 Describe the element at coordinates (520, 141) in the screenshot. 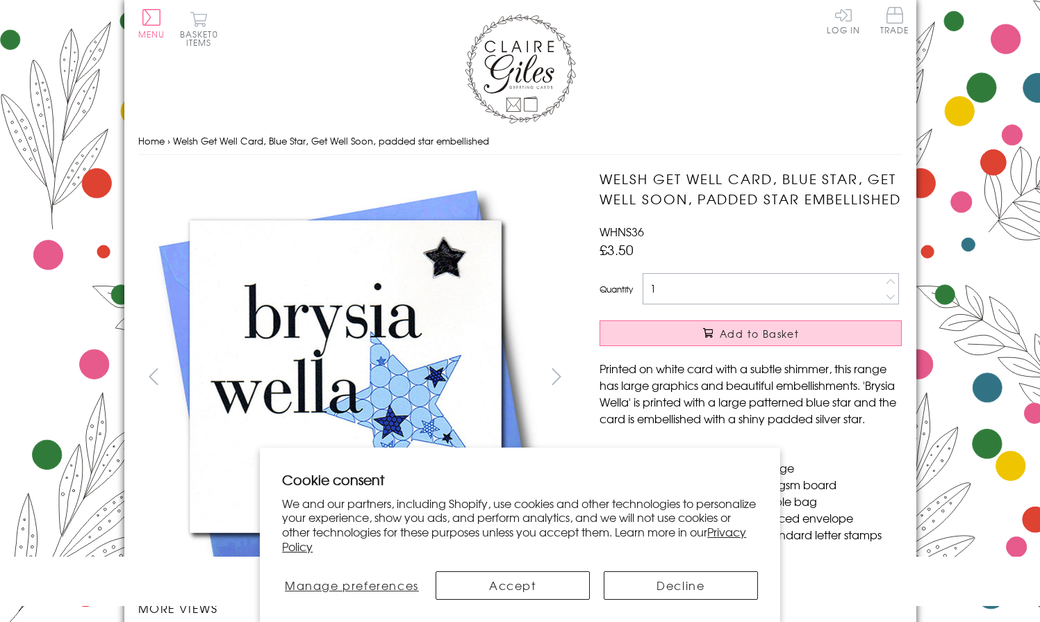

I see `nav: breadcrumbs` at that location.